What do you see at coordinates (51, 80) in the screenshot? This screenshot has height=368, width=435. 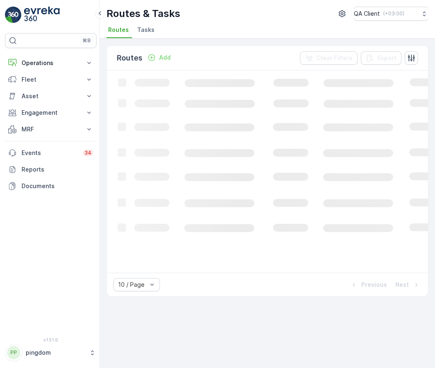 I see `button: Fleet` at bounding box center [51, 80].